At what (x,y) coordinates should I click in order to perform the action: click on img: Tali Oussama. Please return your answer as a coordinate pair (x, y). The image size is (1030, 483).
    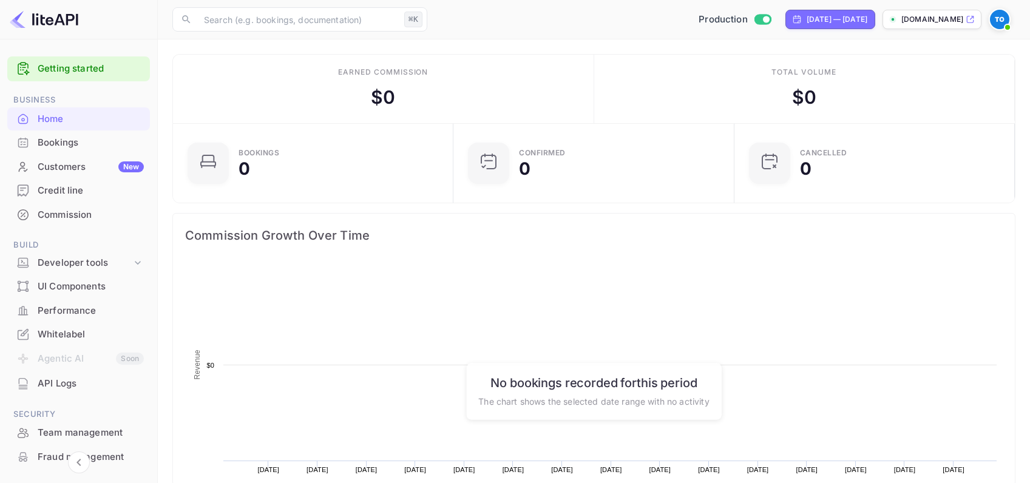
    Looking at the image, I should click on (999, 19).